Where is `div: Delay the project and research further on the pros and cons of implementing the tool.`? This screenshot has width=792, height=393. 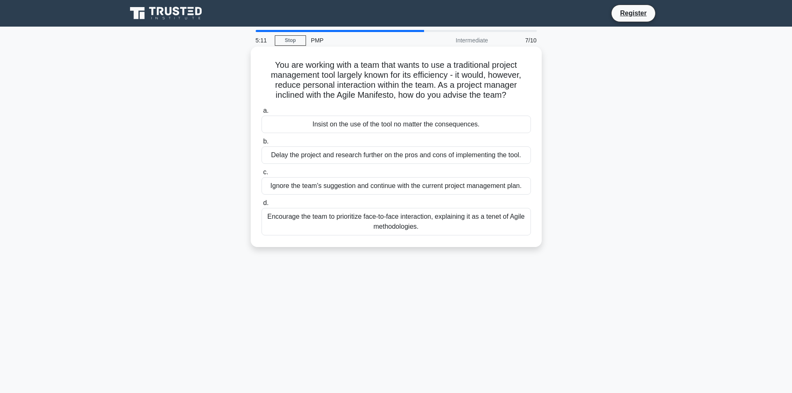 div: Delay the project and research further on the pros and cons of implementing the tool. is located at coordinates (396, 155).